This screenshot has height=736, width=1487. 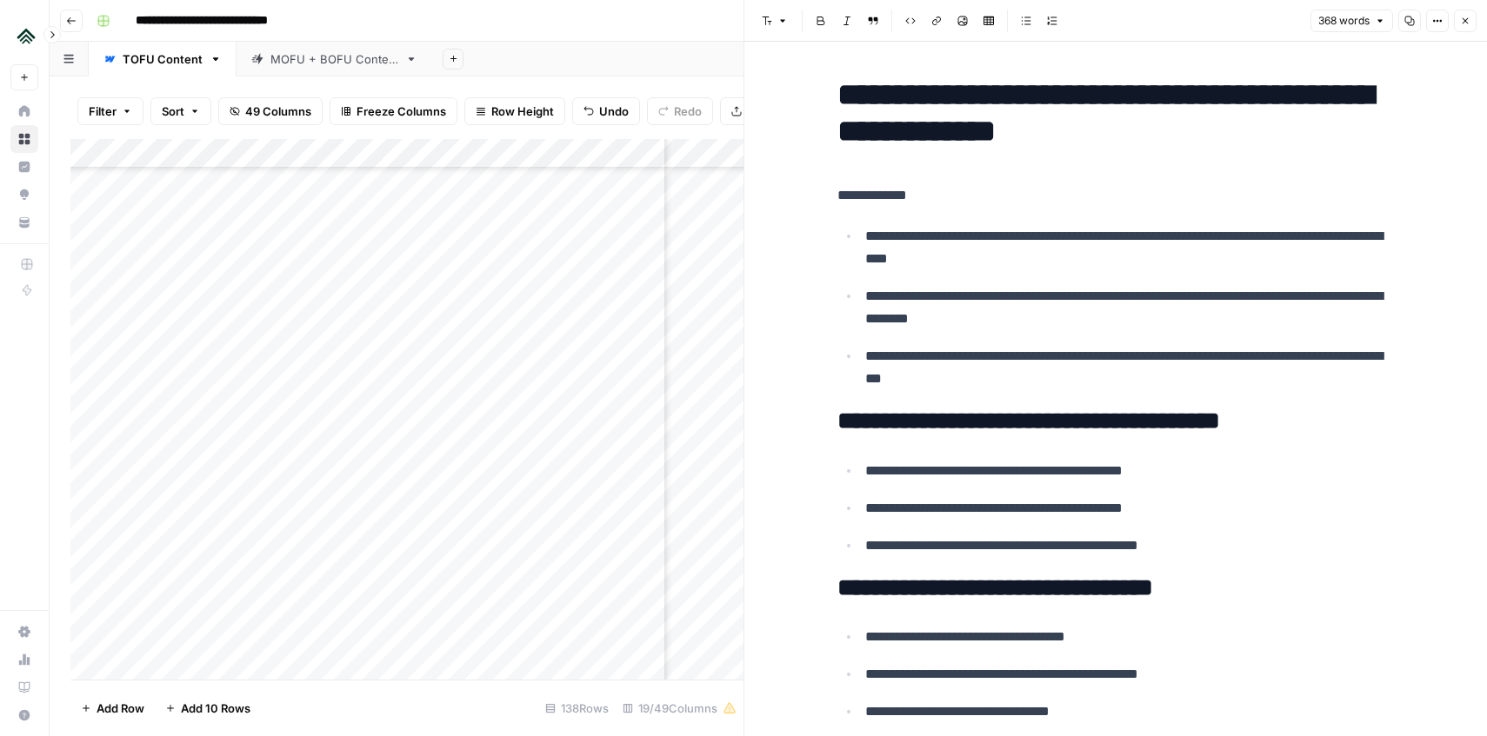 What do you see at coordinates (278, 111) in the screenshot?
I see `span: 49 Columns` at bounding box center [278, 111].